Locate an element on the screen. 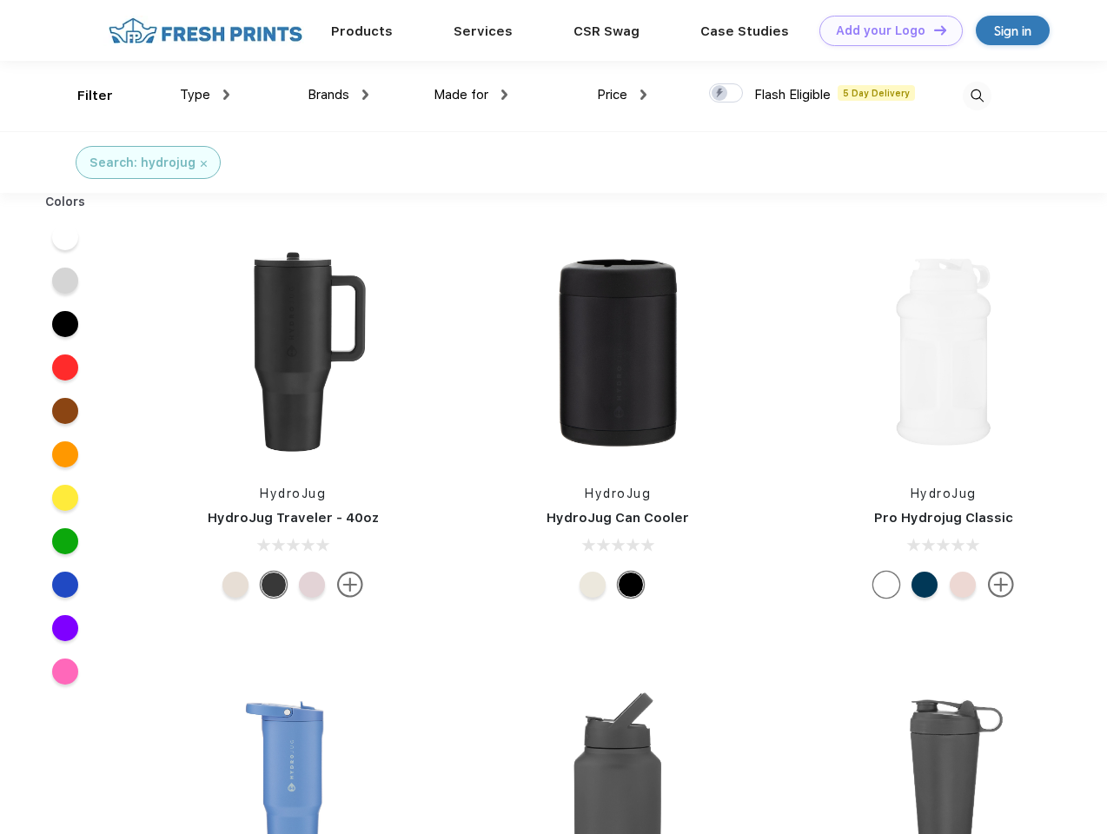  div: Sign in is located at coordinates (1012, 30).